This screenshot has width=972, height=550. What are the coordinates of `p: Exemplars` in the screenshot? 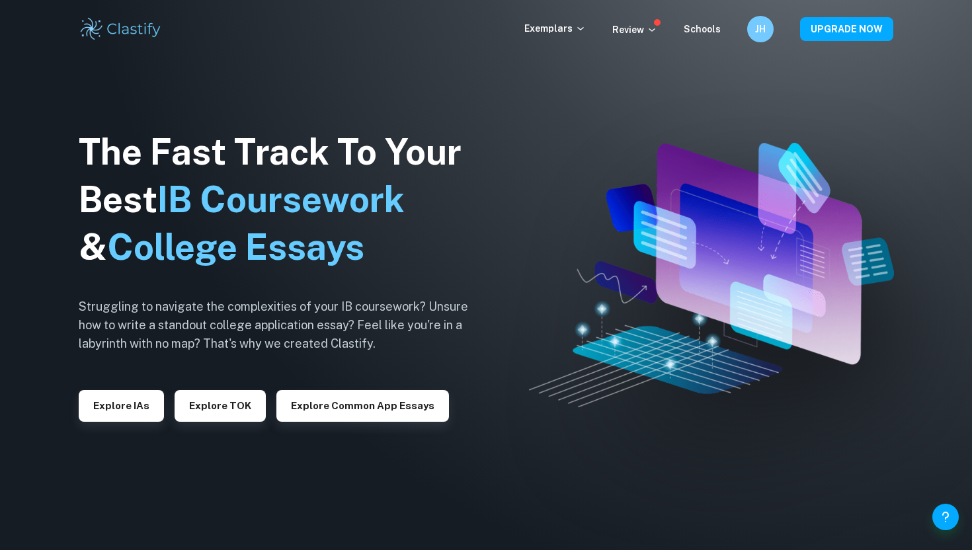 It's located at (555, 28).